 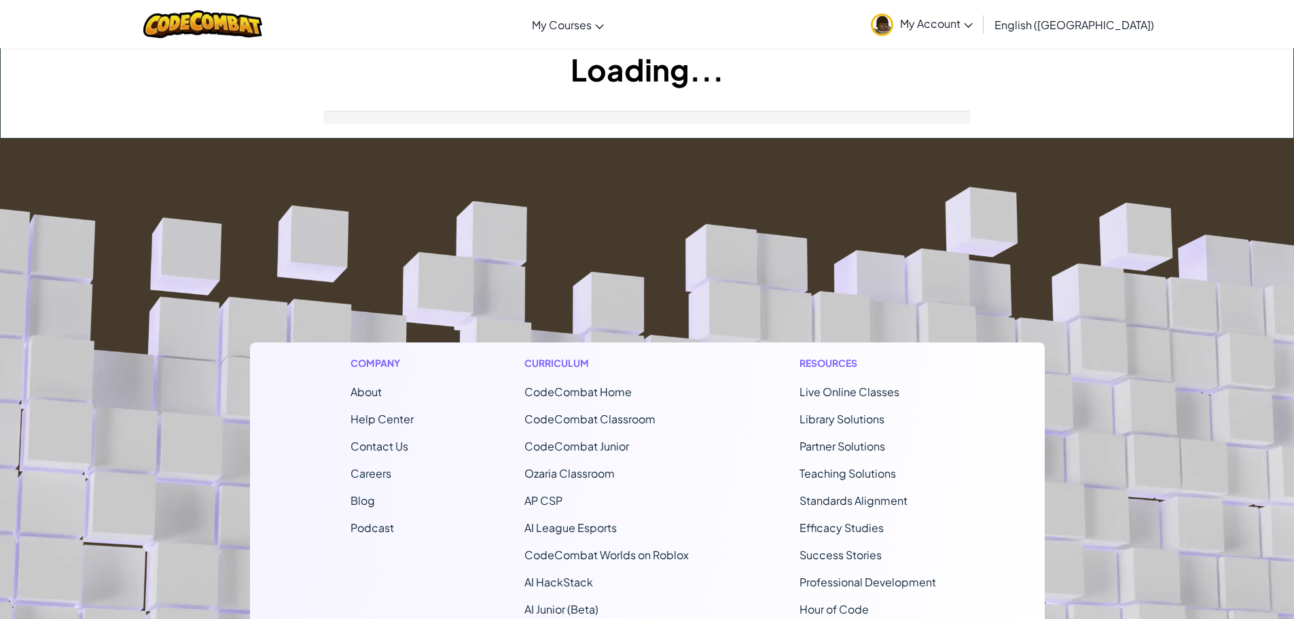 What do you see at coordinates (382, 419) in the screenshot?
I see `a: Help Center` at bounding box center [382, 419].